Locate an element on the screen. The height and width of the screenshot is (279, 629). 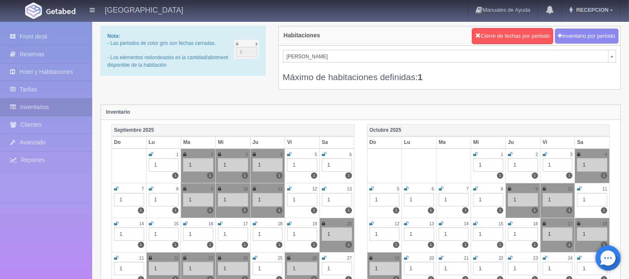
small: 20 is located at coordinates (349, 223).